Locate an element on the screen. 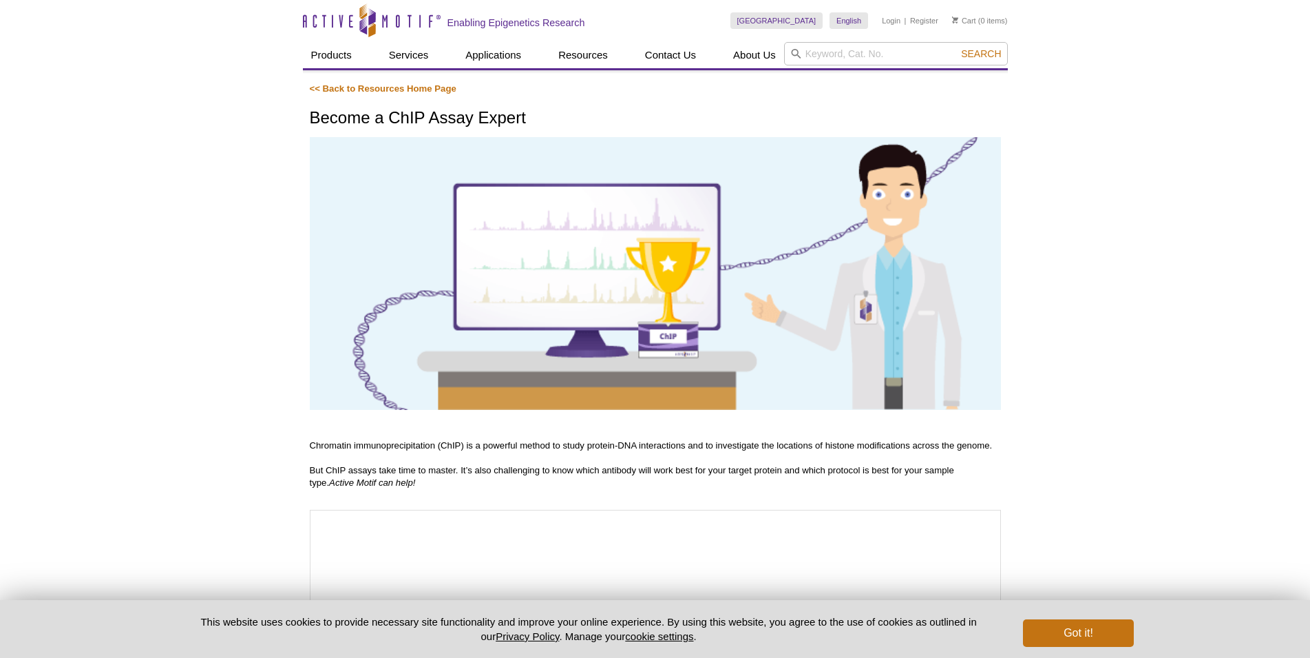 Image resolution: width=1310 pixels, height=658 pixels. a: Services is located at coordinates (409, 55).